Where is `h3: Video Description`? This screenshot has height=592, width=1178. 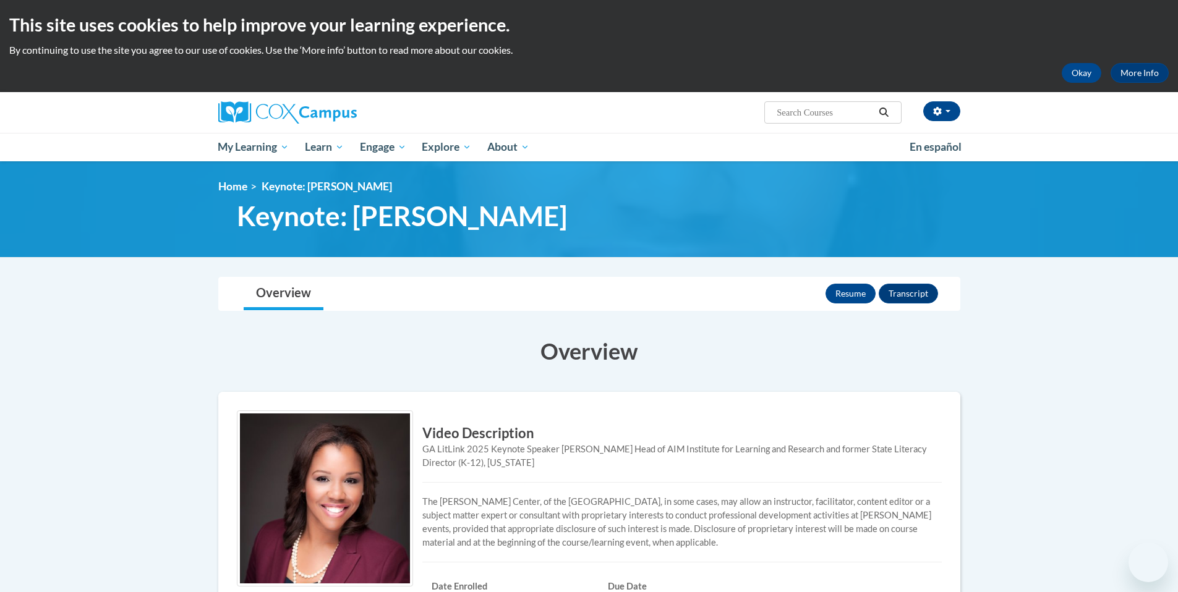
h3: Video Description is located at coordinates (589, 433).